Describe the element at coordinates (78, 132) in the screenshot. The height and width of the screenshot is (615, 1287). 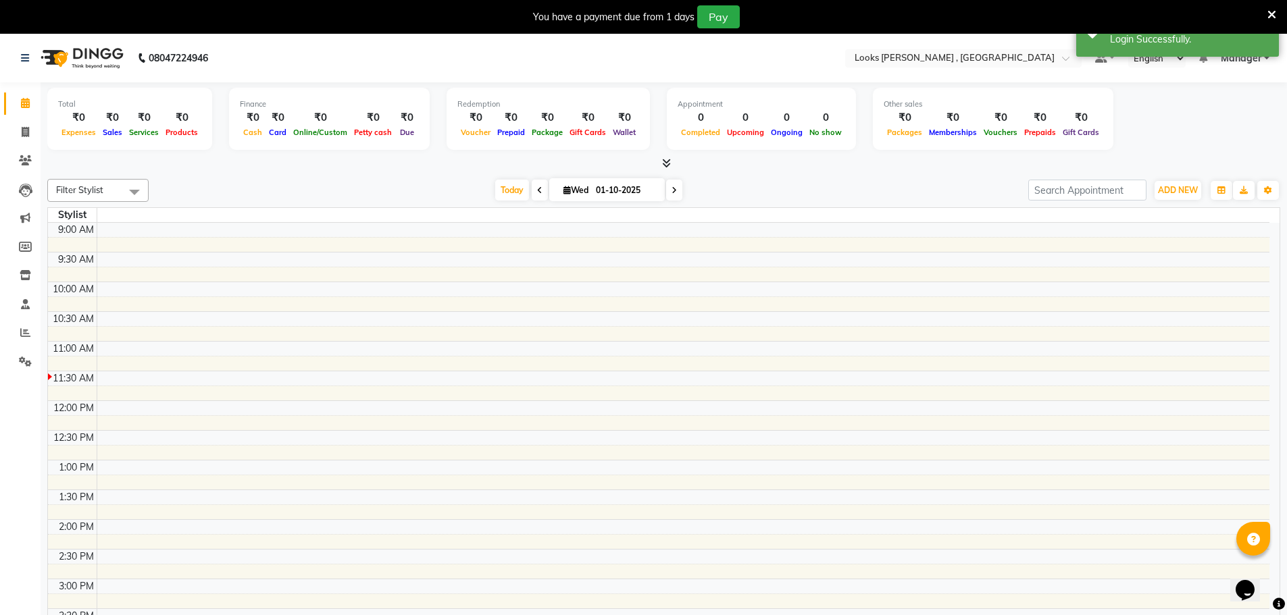
I see `span: Expenses` at that location.